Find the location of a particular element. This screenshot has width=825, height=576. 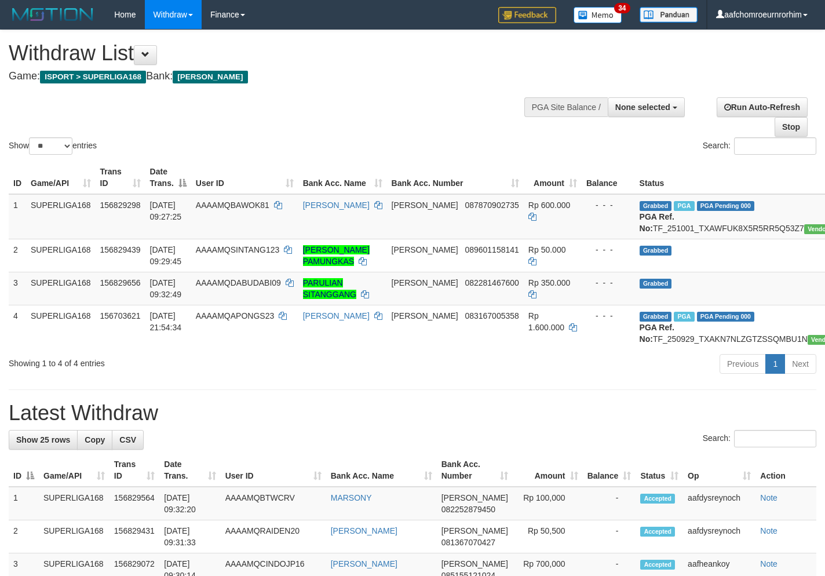

span: Copy 081367070427 to clipboard is located at coordinates (468, 543).